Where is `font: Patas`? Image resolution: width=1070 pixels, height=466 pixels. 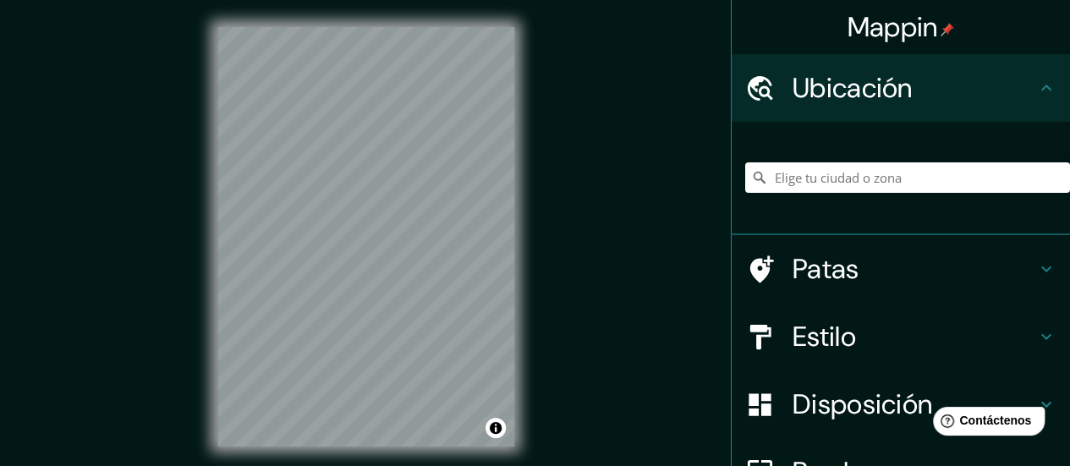 font: Patas is located at coordinates (825, 269).